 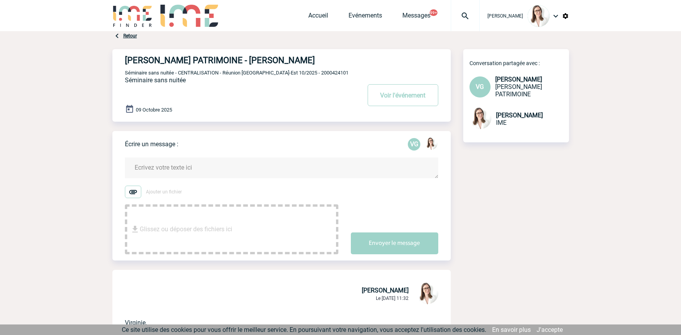 I want to click on div: Bérengère LEMONNIER, so click(x=431, y=144).